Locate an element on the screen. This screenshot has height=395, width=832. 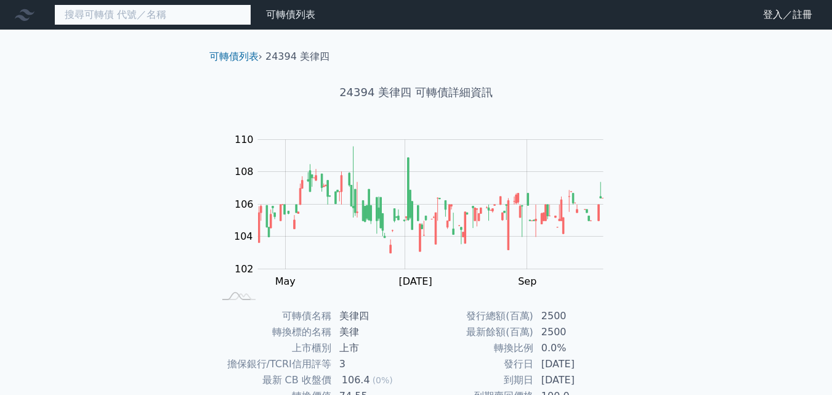
td: 發行總額(百萬) is located at coordinates (475, 316).